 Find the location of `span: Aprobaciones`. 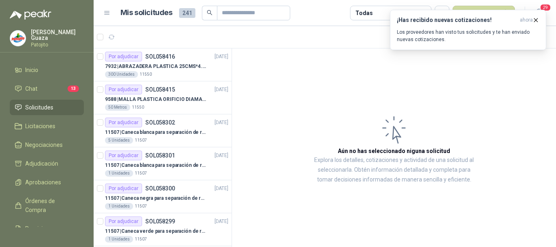

span: Aprobaciones is located at coordinates (43, 182).